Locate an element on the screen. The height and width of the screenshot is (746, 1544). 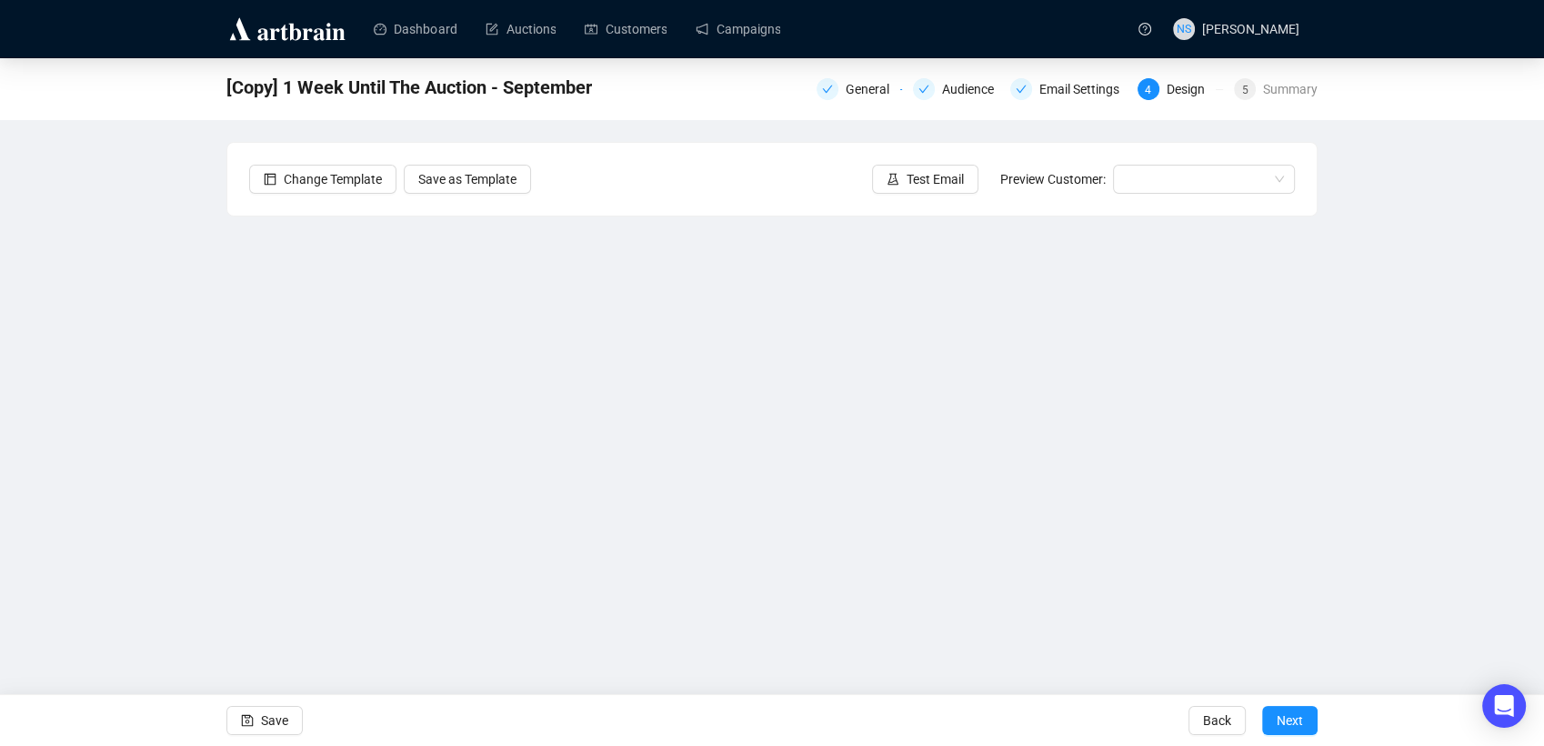
span: NS is located at coordinates (1184, 29).